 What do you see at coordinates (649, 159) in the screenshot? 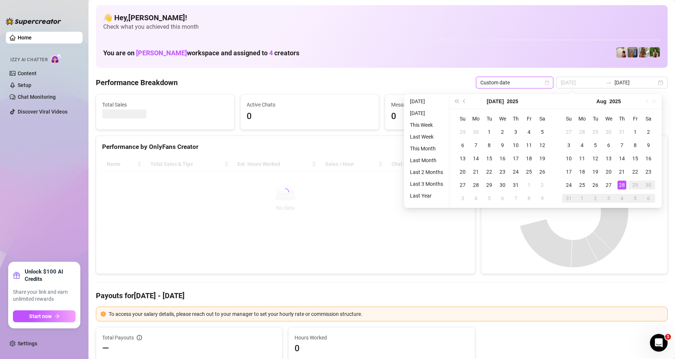
I see `td: 2025-08-16` at bounding box center [649, 159].